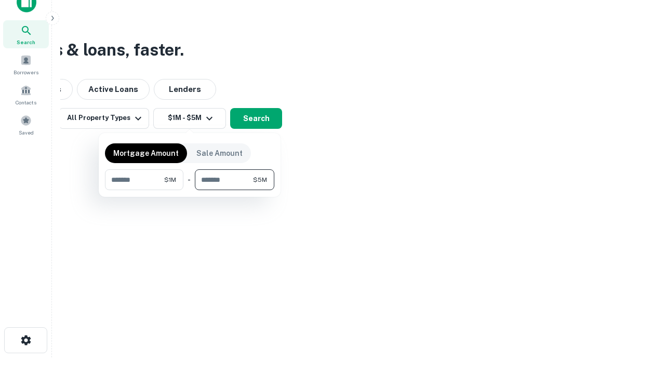  I want to click on p: Mortgage Amount, so click(146, 153).